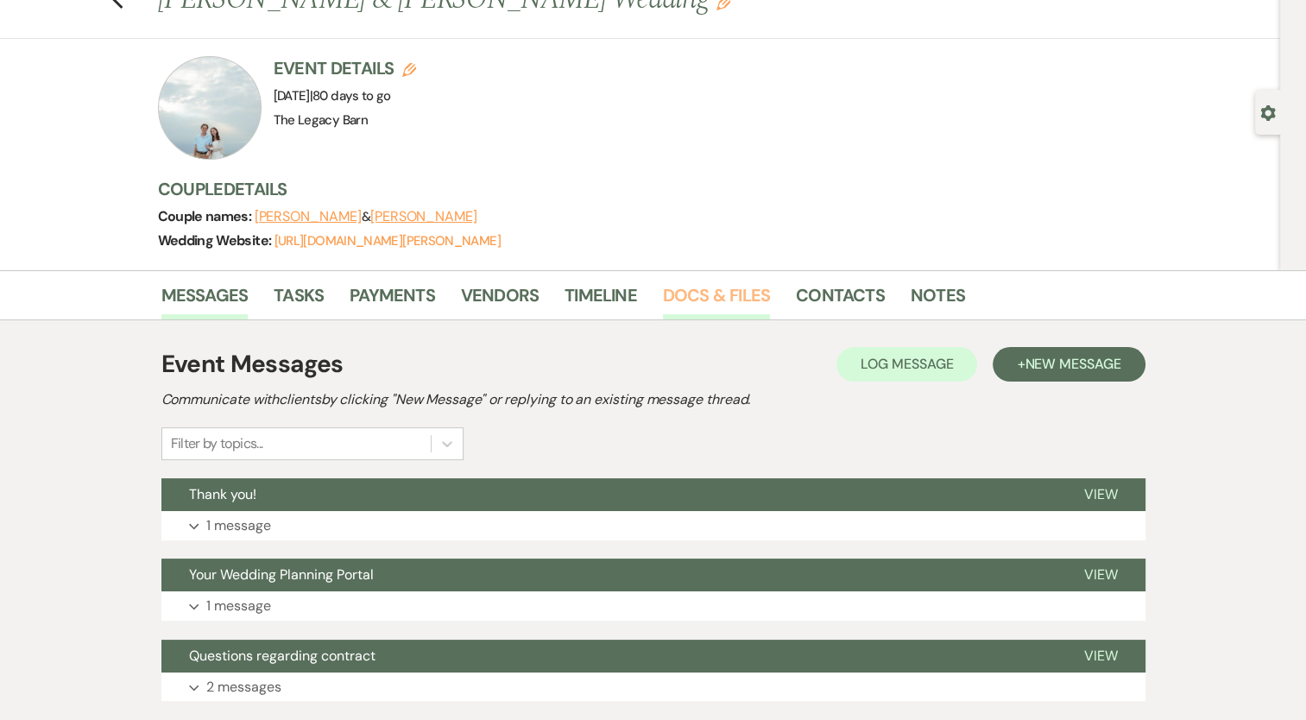  Describe the element at coordinates (281, 574) in the screenshot. I see `span: Your Wedding Planning Portal` at that location.